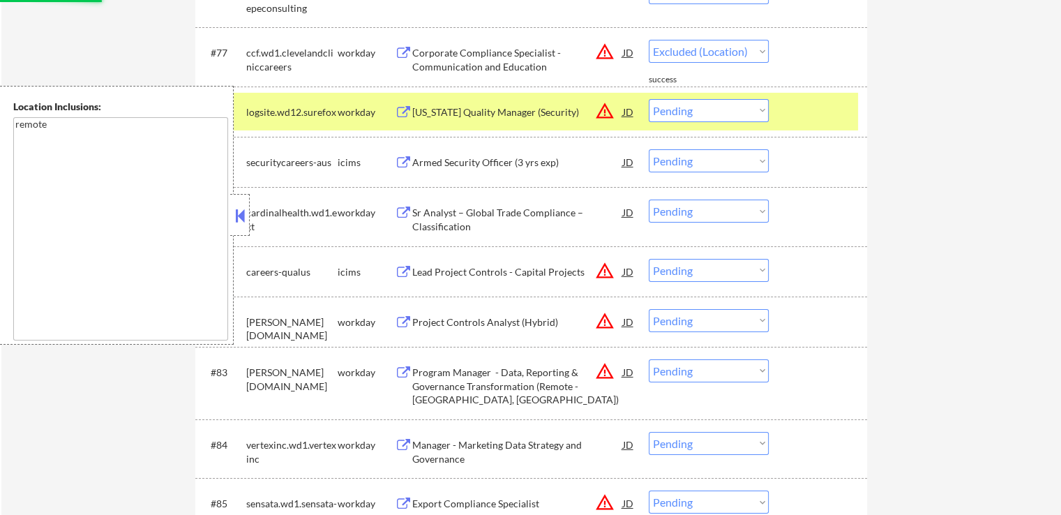  What do you see at coordinates (223, 53) in the screenshot?
I see `div: #77` at bounding box center [223, 53].